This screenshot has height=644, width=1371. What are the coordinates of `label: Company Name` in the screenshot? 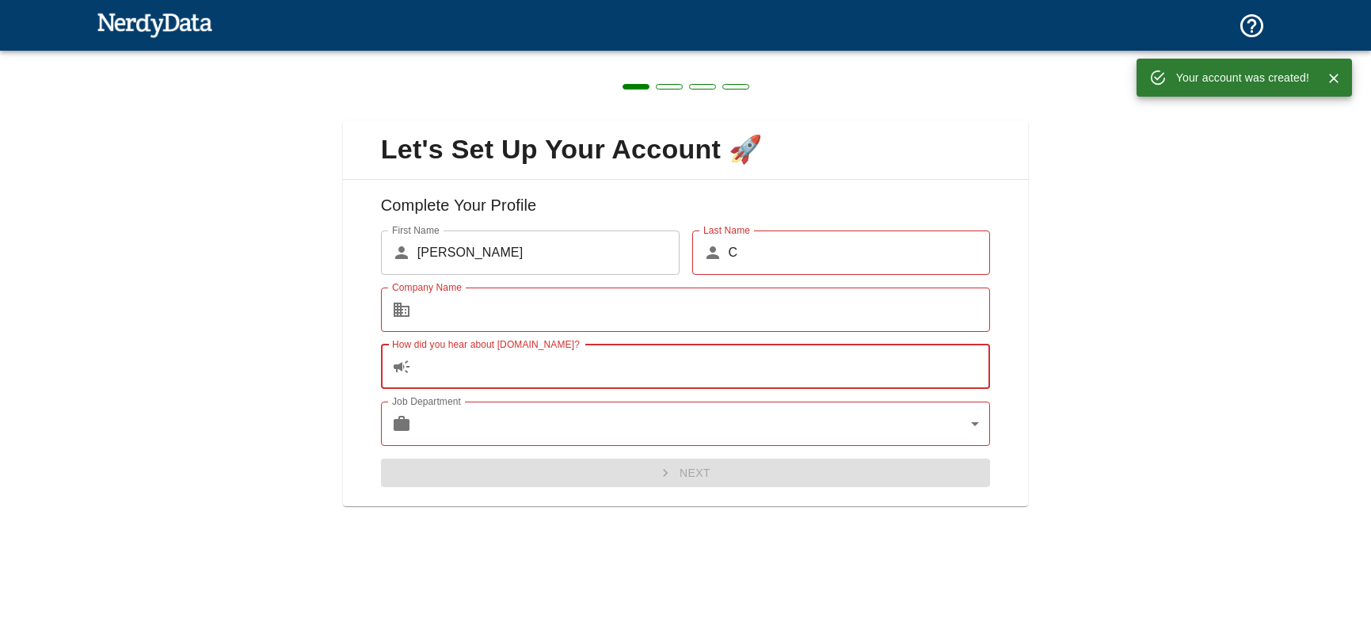 It's located at (427, 287).